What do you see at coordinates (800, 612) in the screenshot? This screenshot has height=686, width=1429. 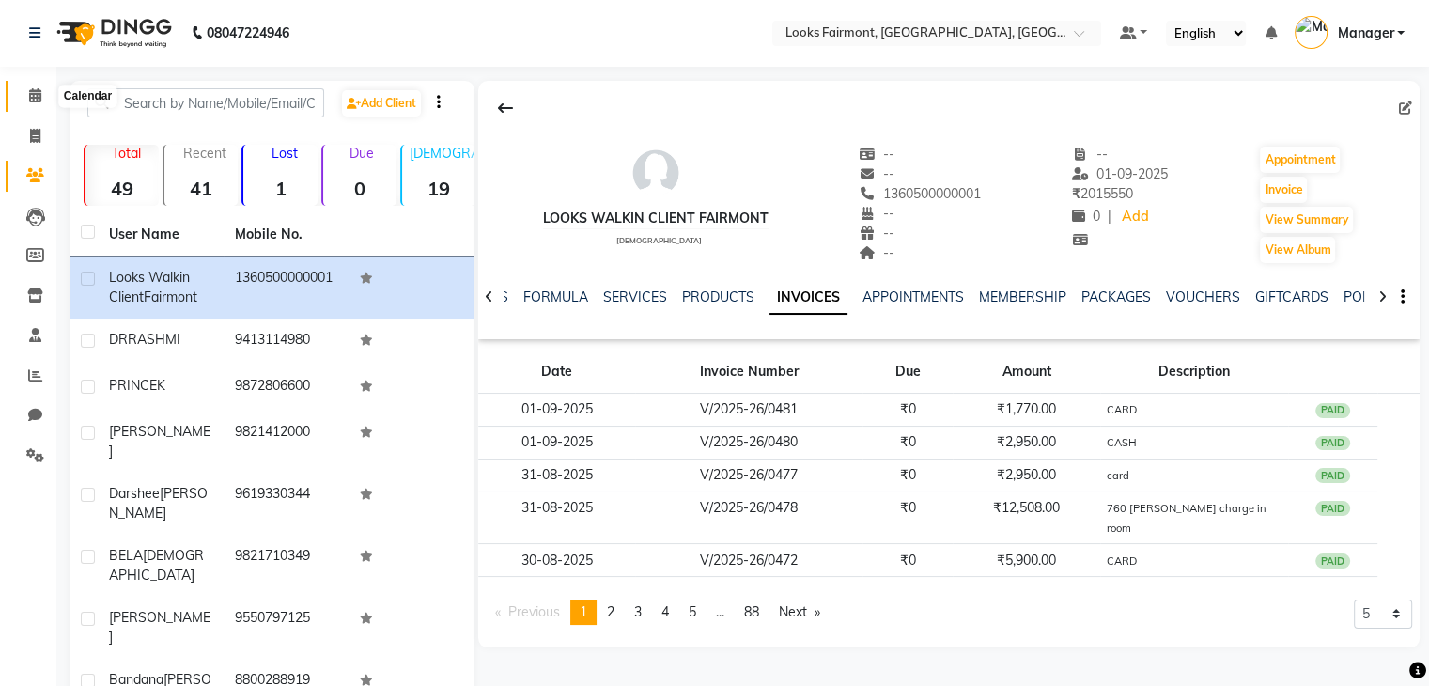 I see `a: Next` at bounding box center [800, 612].